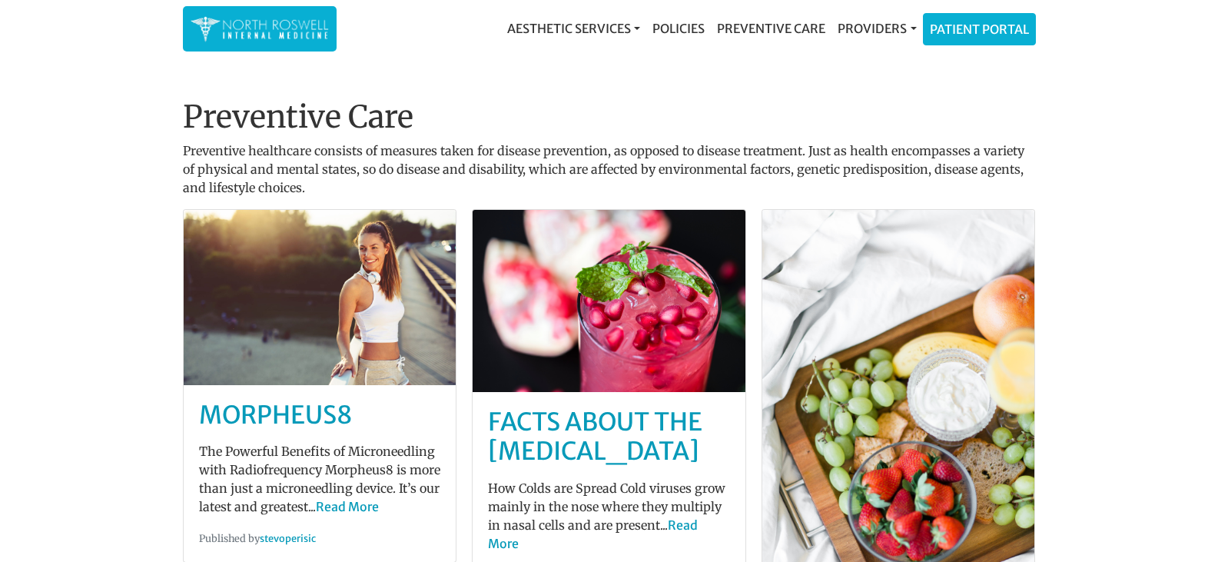  I want to click on a: stevoperisic, so click(287, 538).